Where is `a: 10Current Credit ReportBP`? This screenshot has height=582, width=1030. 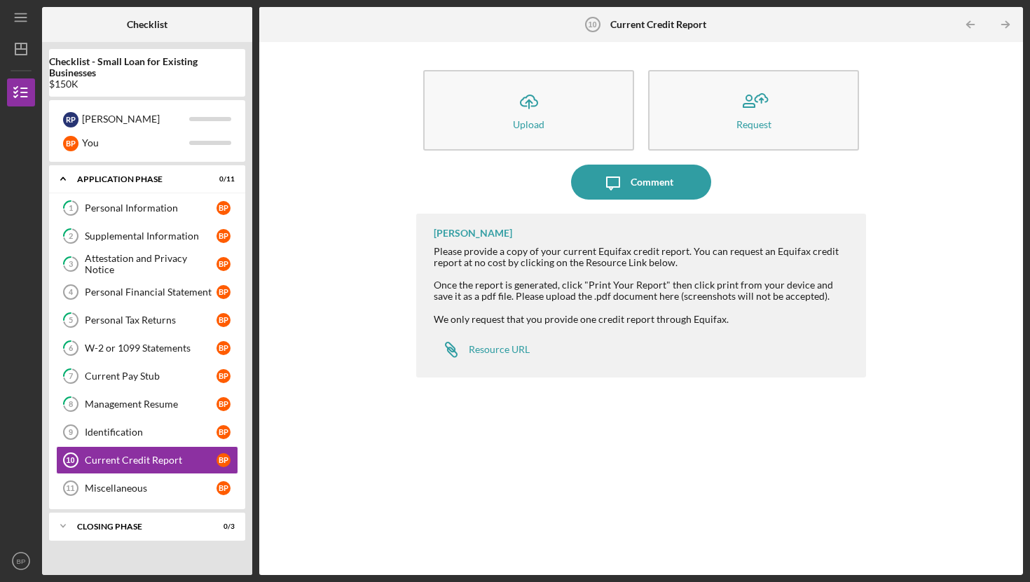
a: 10Current Credit ReportBP is located at coordinates (147, 460).